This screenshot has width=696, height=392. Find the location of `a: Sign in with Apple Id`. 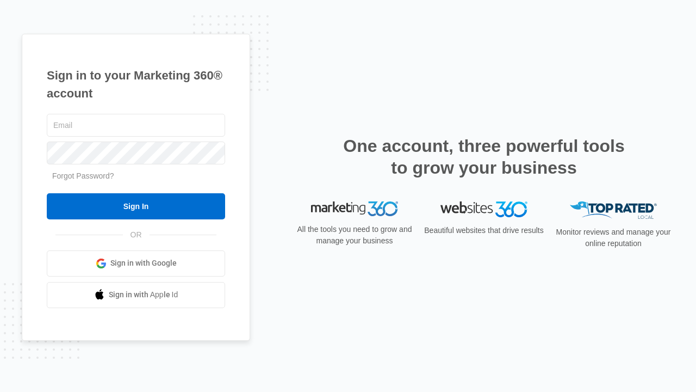

a: Sign in with Apple Id is located at coordinates (136, 295).